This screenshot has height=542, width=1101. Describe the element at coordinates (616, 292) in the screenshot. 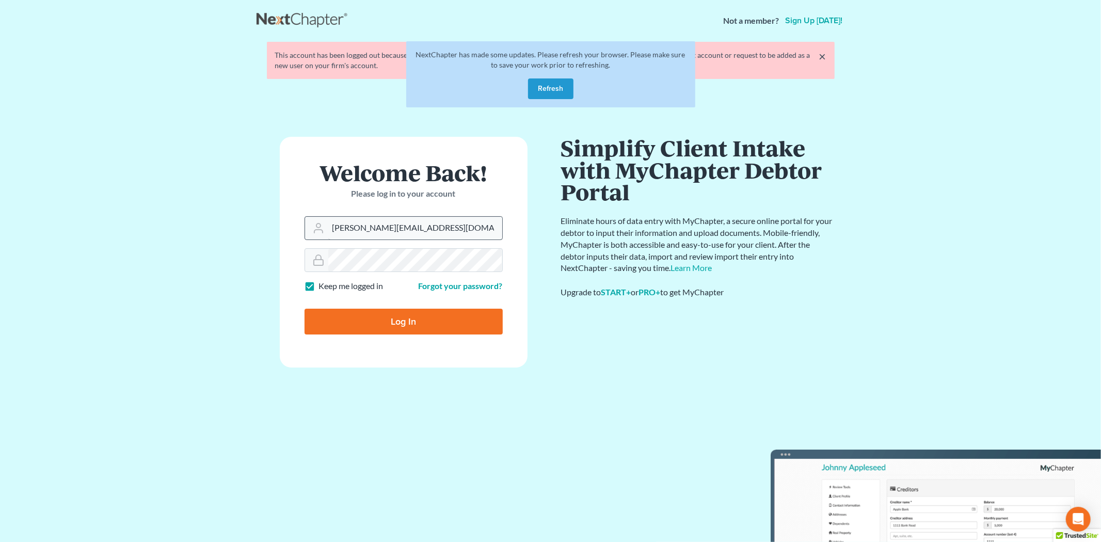

I see `a: START+` at that location.